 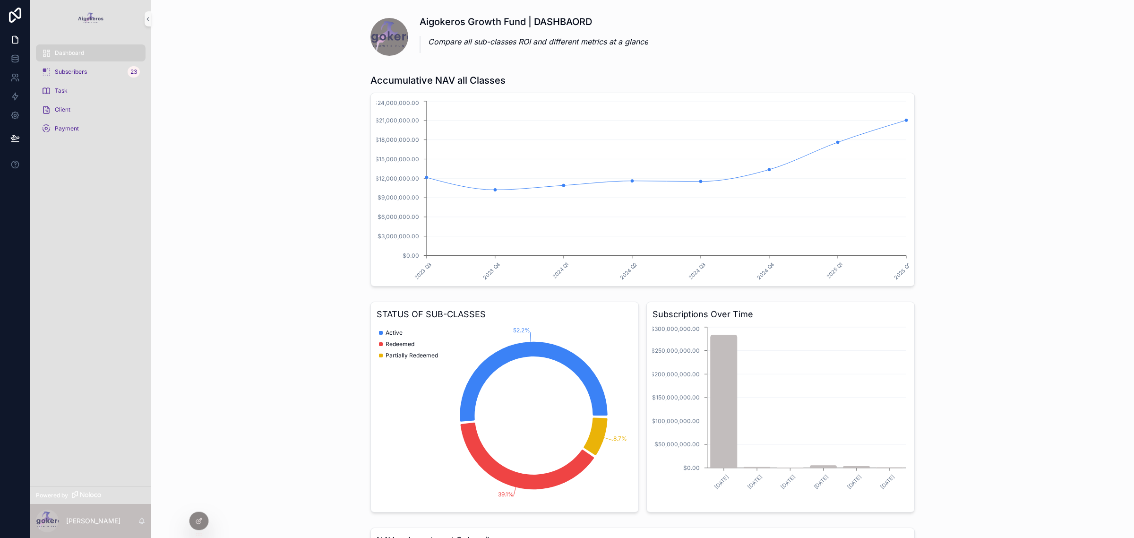 I want to click on tspan: $200,000,000.00, so click(x=675, y=374).